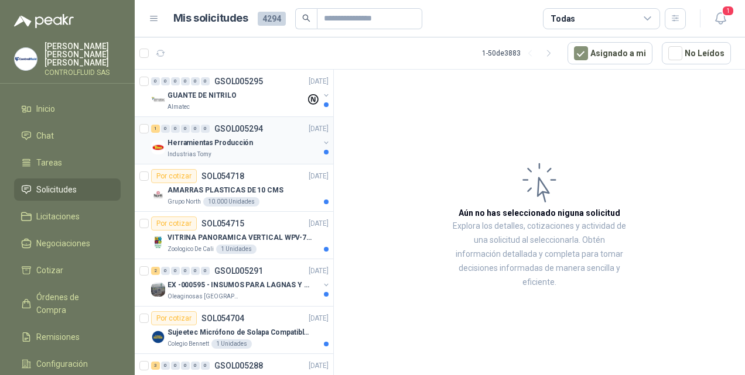 This screenshot has width=745, height=375. What do you see at coordinates (155, 271) in the screenshot?
I see `div: 2` at bounding box center [155, 271].